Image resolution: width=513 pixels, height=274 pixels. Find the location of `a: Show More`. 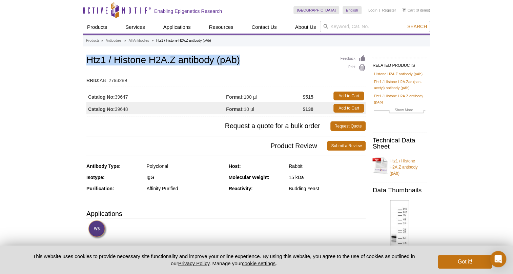

a: Show More is located at coordinates (399, 110).